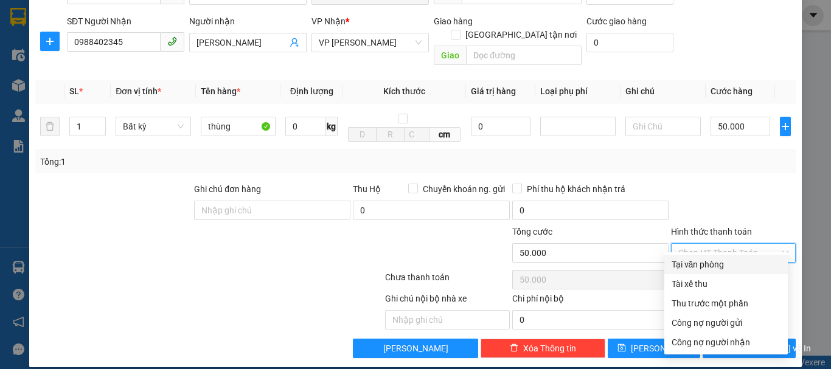  What do you see at coordinates (663, 127) in the screenshot?
I see `input: Ghi Chú` at bounding box center [663, 127].